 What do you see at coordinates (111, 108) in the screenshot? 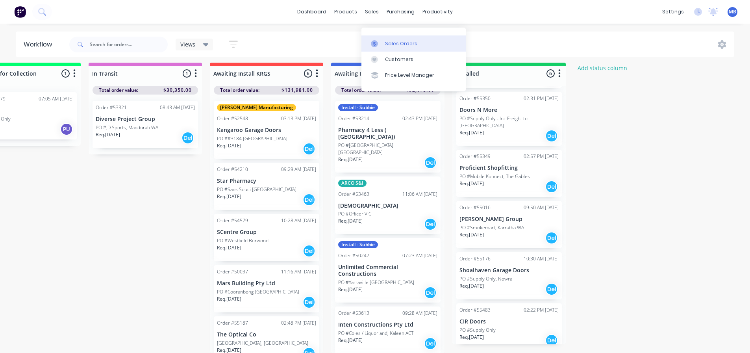
I see `div: Order #53321` at bounding box center [111, 108].